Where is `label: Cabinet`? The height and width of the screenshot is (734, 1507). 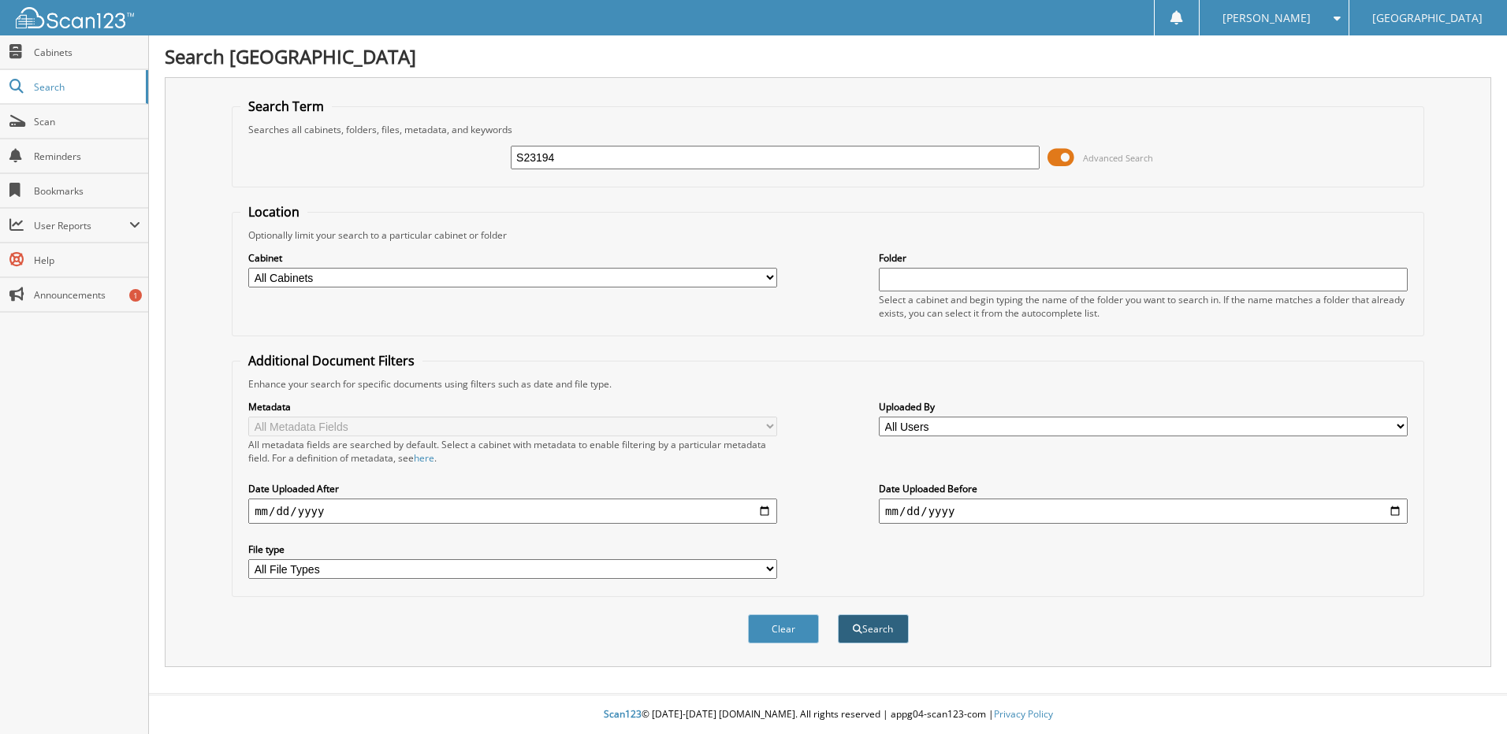
label: Cabinet is located at coordinates (512, 258).